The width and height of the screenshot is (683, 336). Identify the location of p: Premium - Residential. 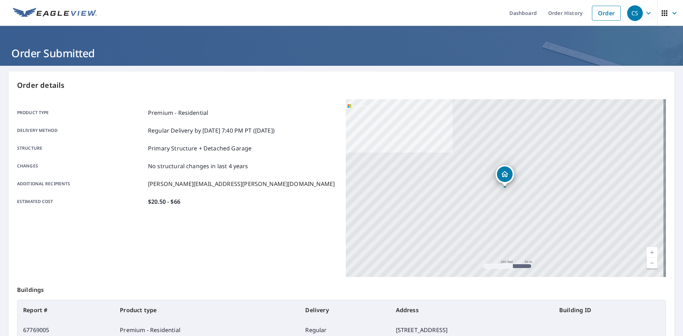
(178, 113).